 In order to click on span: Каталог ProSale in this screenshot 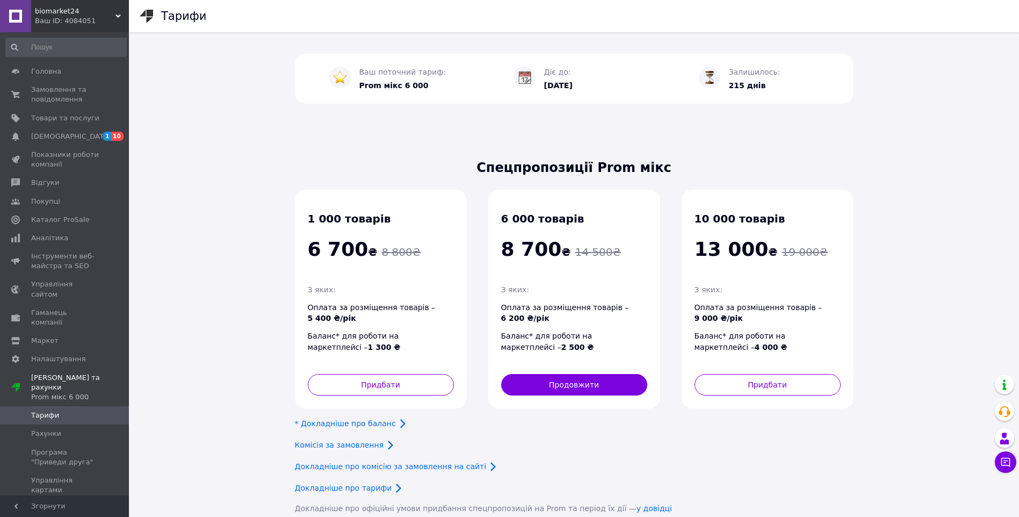, I will do `click(60, 220)`.